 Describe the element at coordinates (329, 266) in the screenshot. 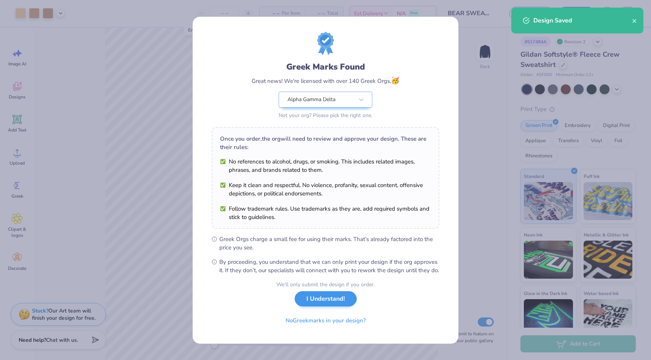

I see `span: By proceeding, you understand that we can only print your design if the org approves it. If they ...` at that location.